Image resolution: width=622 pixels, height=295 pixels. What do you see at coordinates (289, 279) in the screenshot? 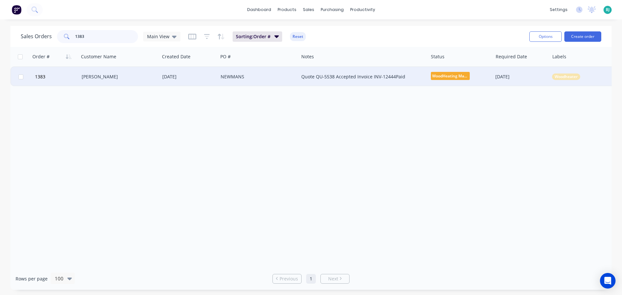
I see `span: Previous` at bounding box center [289, 279].